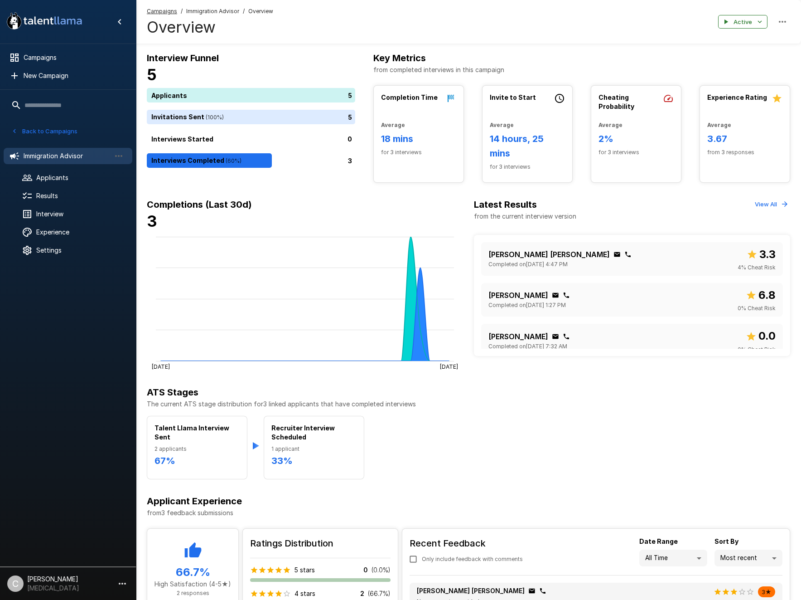 The height and width of the screenshot is (600, 801). Describe the element at coordinates (162, 11) in the screenshot. I see `u: Campaigns` at that location.